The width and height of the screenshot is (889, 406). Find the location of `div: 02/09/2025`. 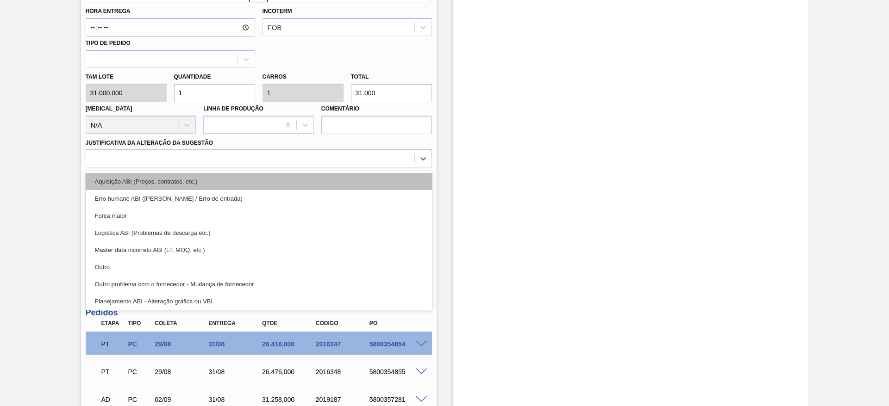

div: 02/09/2025 is located at coordinates (182, 400).